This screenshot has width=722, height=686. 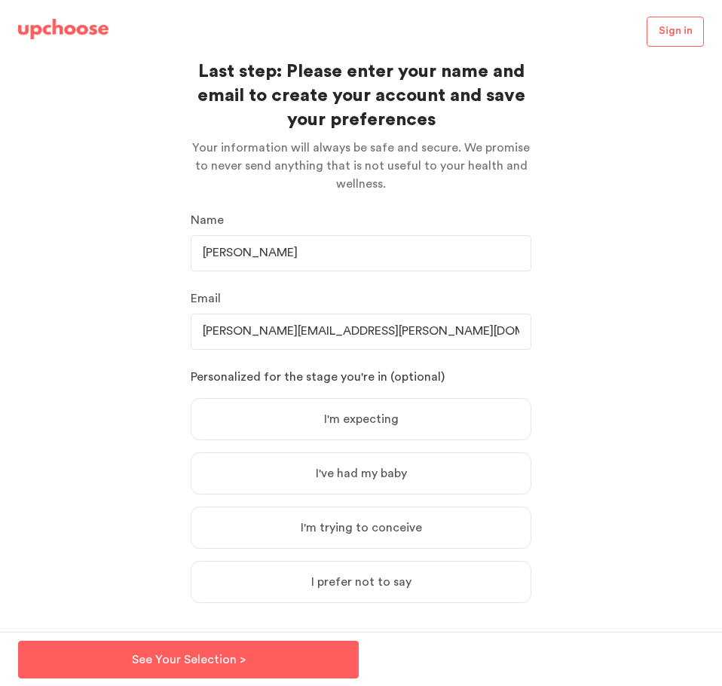 What do you see at coordinates (63, 32) in the screenshot?
I see `a: UpChoose` at bounding box center [63, 32].